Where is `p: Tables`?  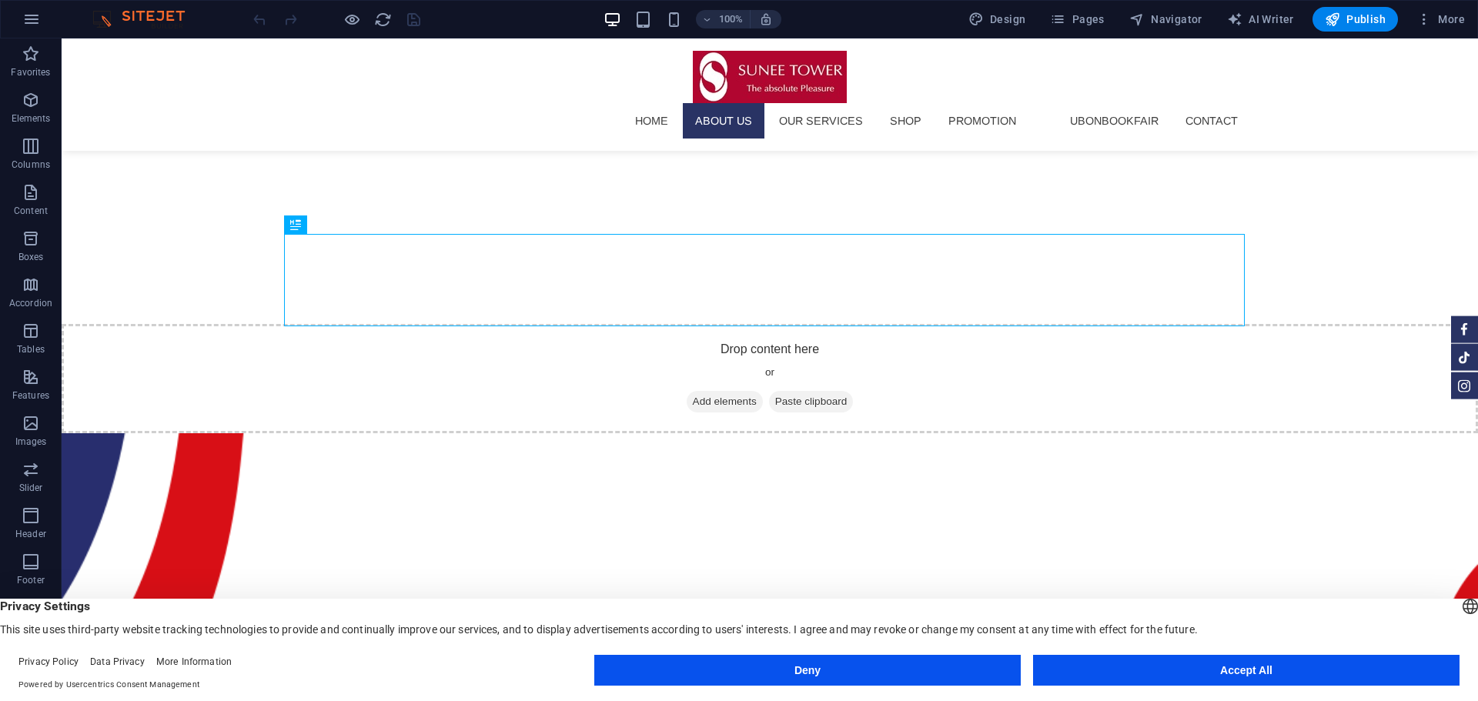 p: Tables is located at coordinates (31, 350).